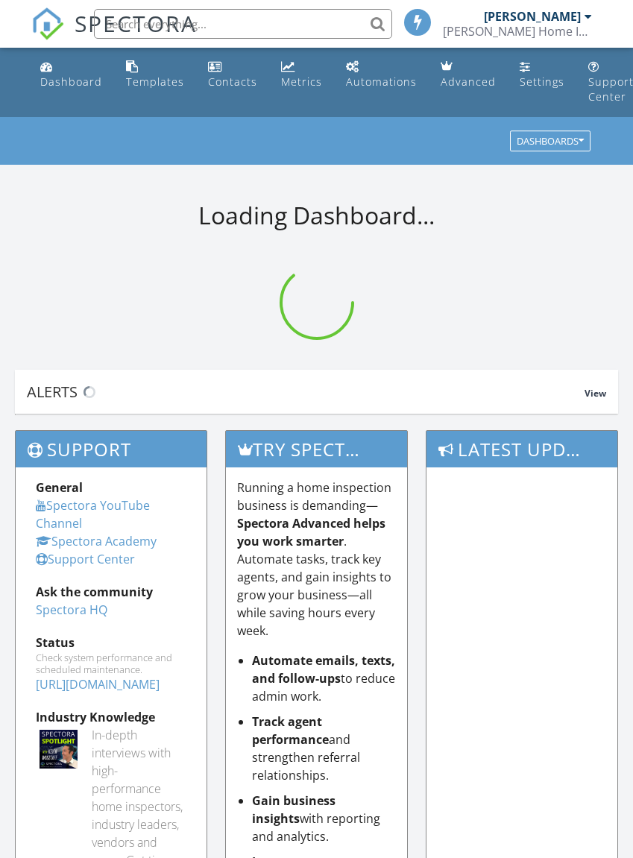 Image resolution: width=633 pixels, height=858 pixels. Describe the element at coordinates (59, 488) in the screenshot. I see `strong: General` at that location.